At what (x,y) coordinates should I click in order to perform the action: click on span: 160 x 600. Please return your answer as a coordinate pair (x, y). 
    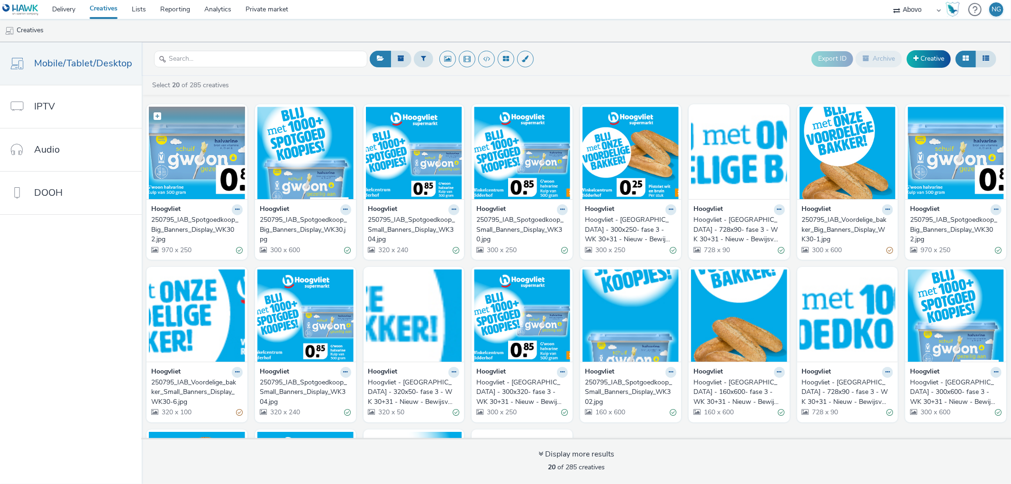
    Looking at the image, I should click on (609, 412).